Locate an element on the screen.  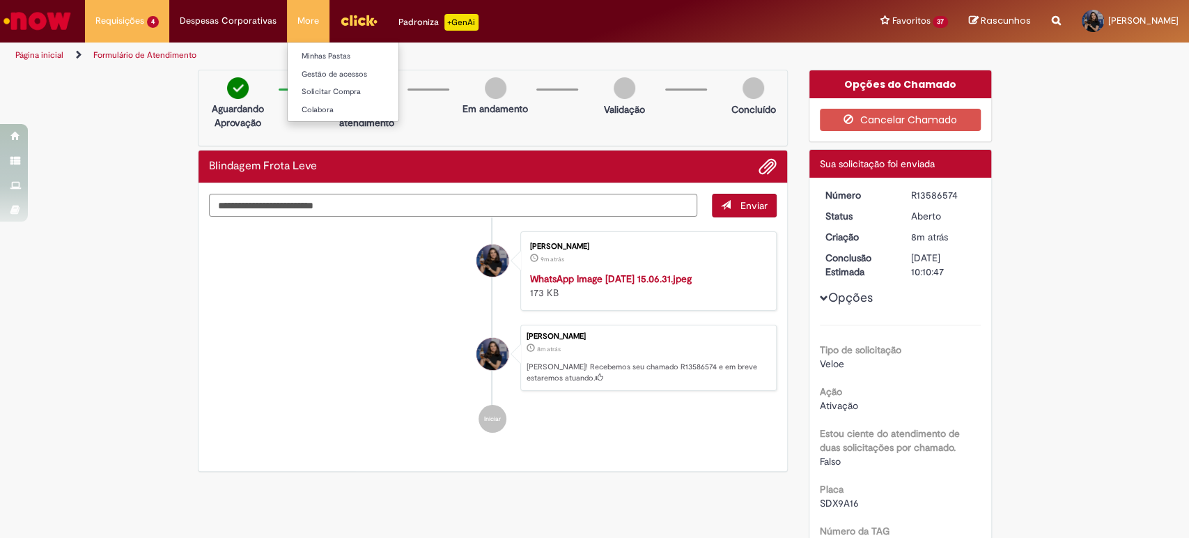
dt: Status is located at coordinates (857, 216).